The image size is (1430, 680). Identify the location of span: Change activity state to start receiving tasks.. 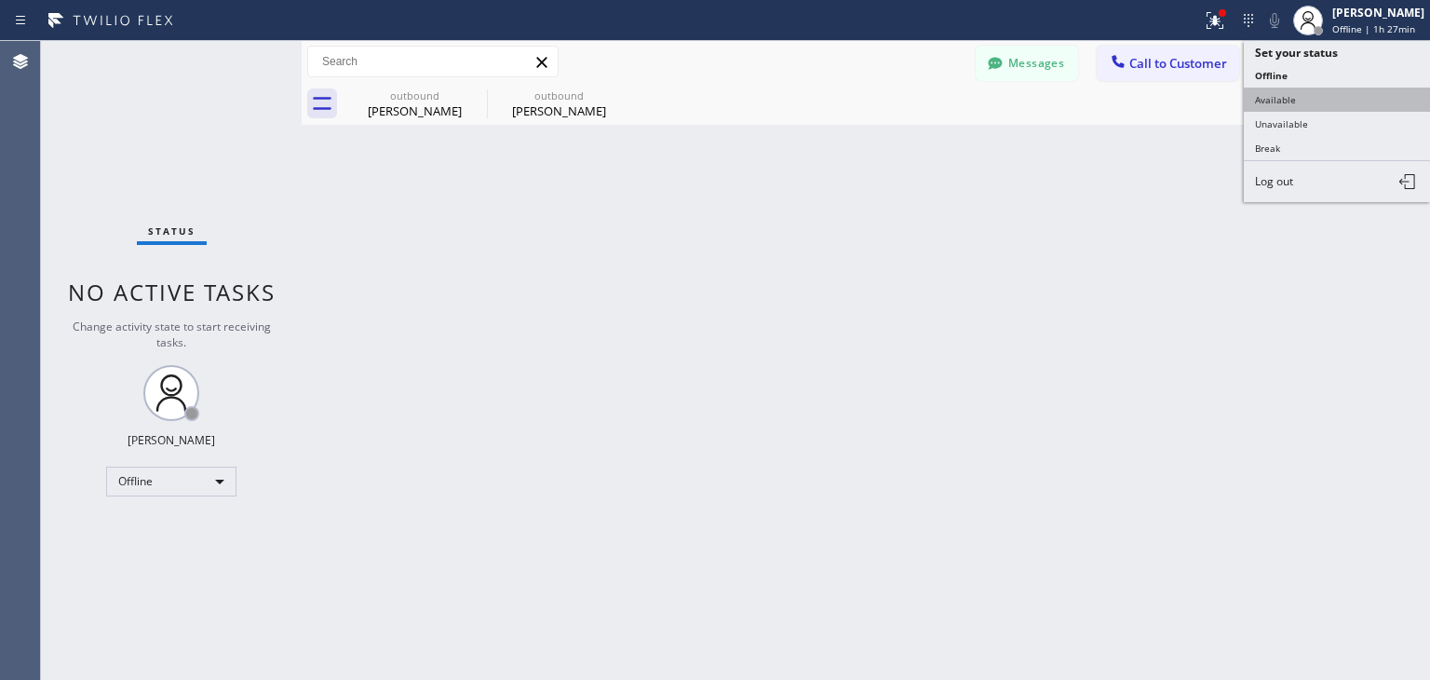
(171, 334).